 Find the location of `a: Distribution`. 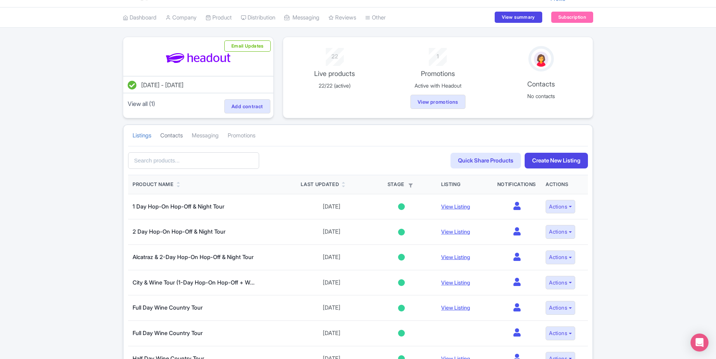

a: Distribution is located at coordinates (258, 18).